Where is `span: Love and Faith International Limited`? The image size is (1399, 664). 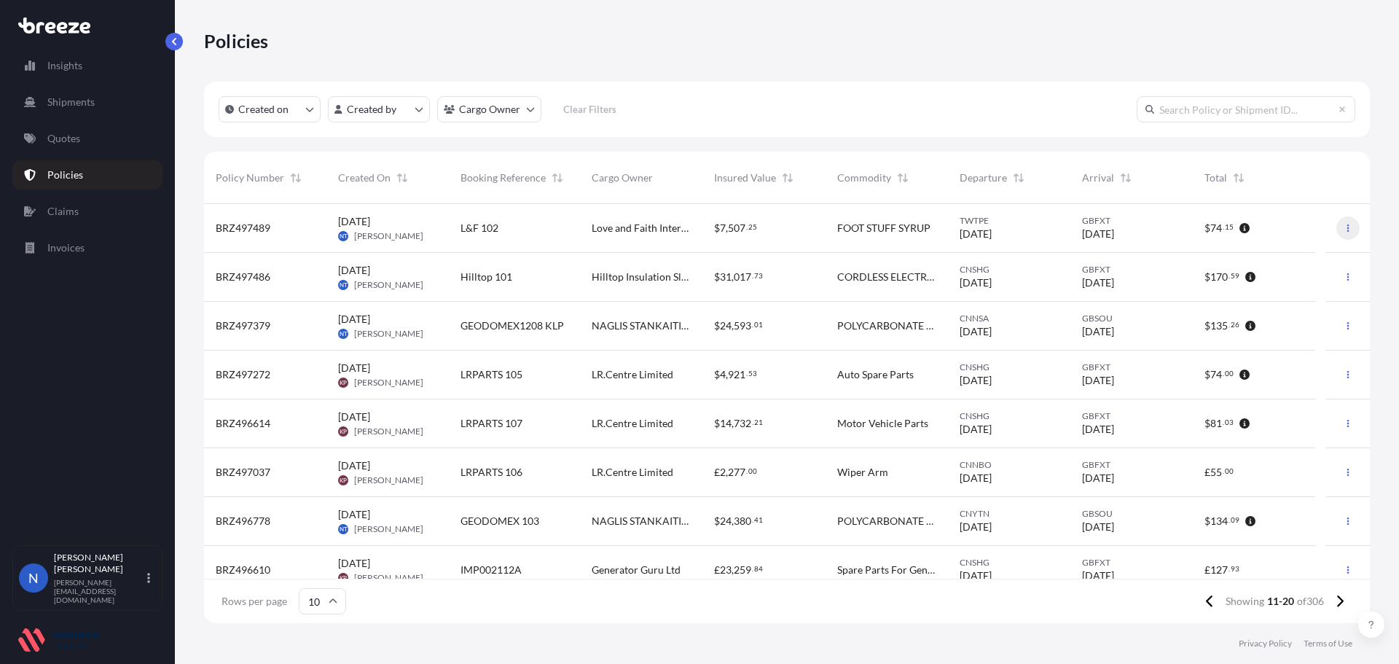
span: Love and Faith International Limited is located at coordinates (641, 228).